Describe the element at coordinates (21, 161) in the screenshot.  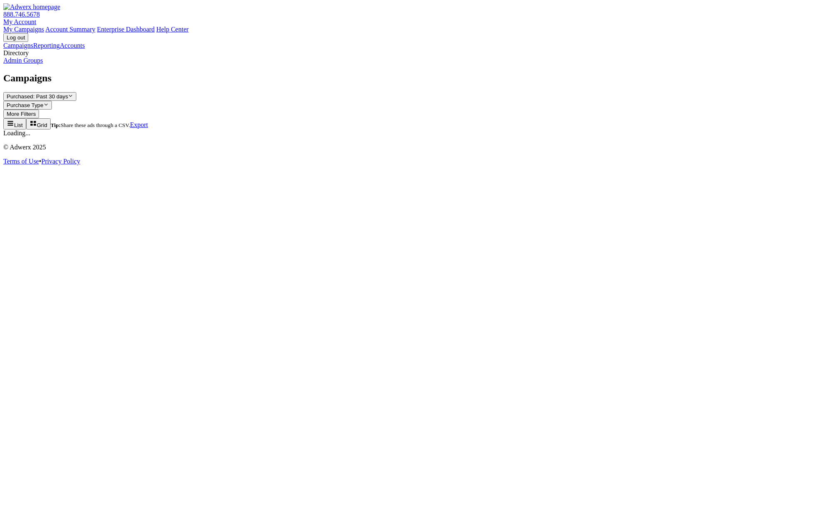
I see `a: Terms of Use` at that location.